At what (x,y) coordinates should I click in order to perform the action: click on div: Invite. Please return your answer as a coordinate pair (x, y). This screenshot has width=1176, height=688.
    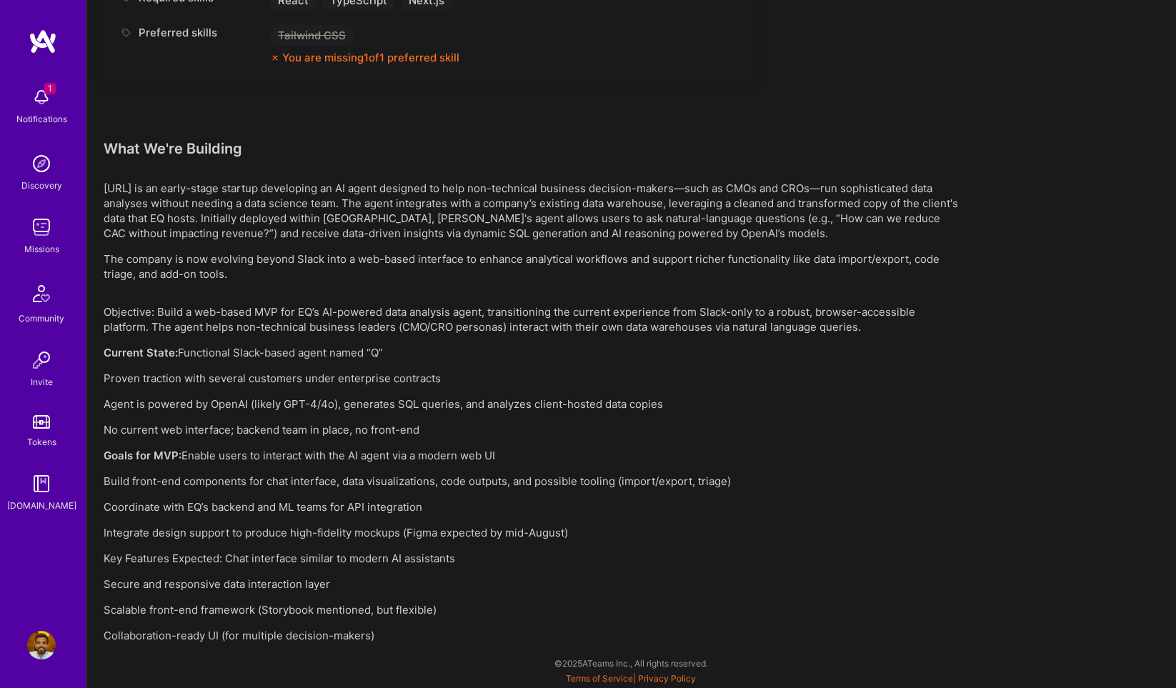
    Looking at the image, I should click on (41, 381).